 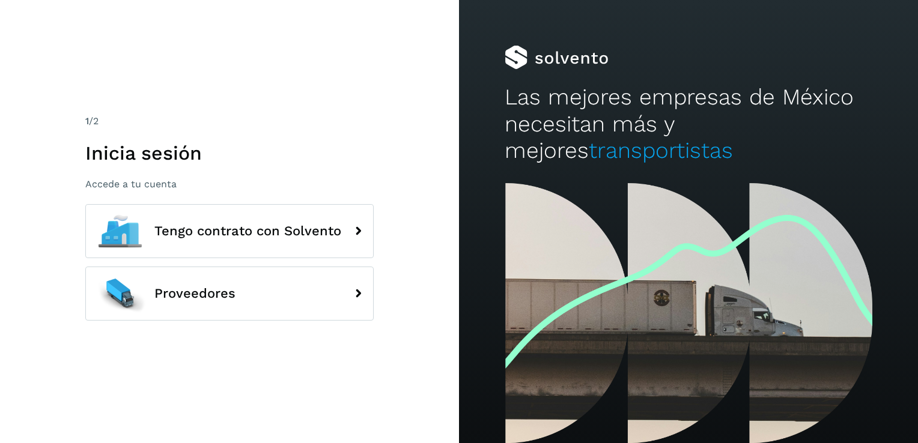 I want to click on button: Tengo contrato con Solvento, so click(x=229, y=231).